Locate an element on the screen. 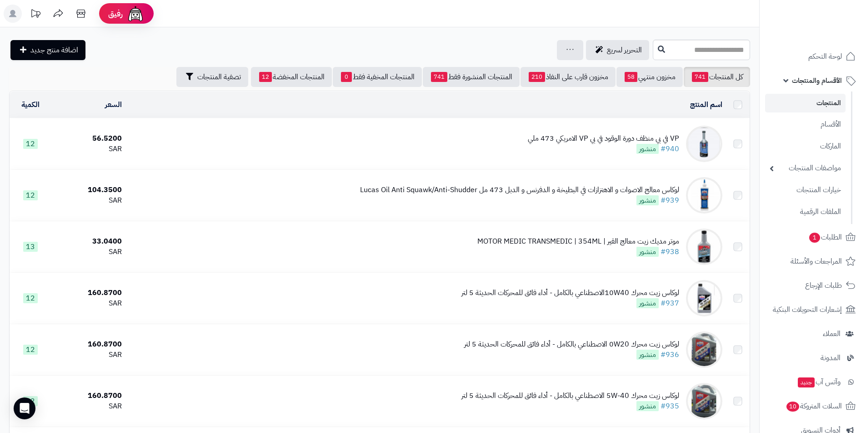  a: اسم المنتج is located at coordinates (706, 105).